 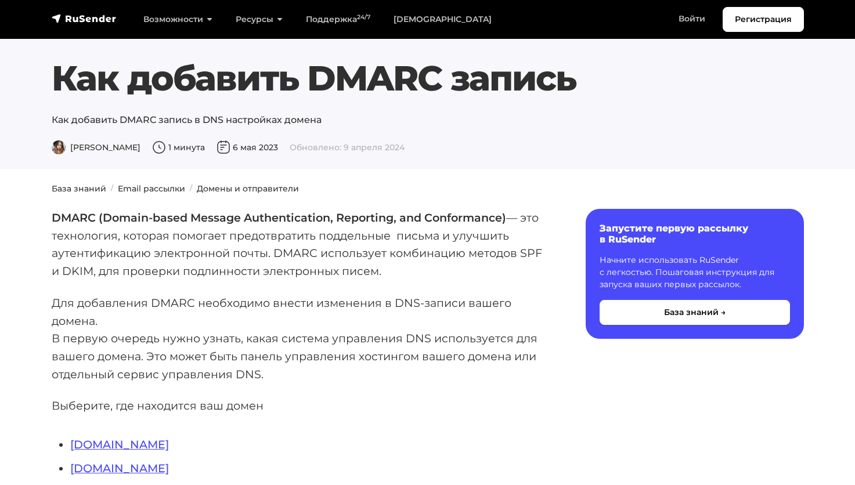 I want to click on img: Дата публикации, so click(x=223, y=147).